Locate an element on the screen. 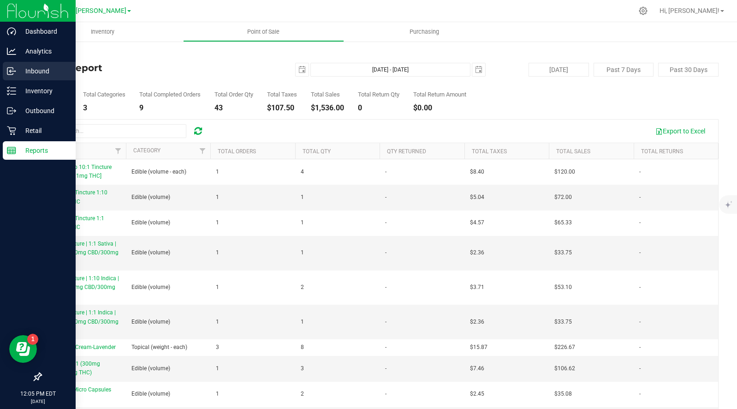 Image resolution: width=737 pixels, height=409 pixels. span: 3 is located at coordinates (217, 347).